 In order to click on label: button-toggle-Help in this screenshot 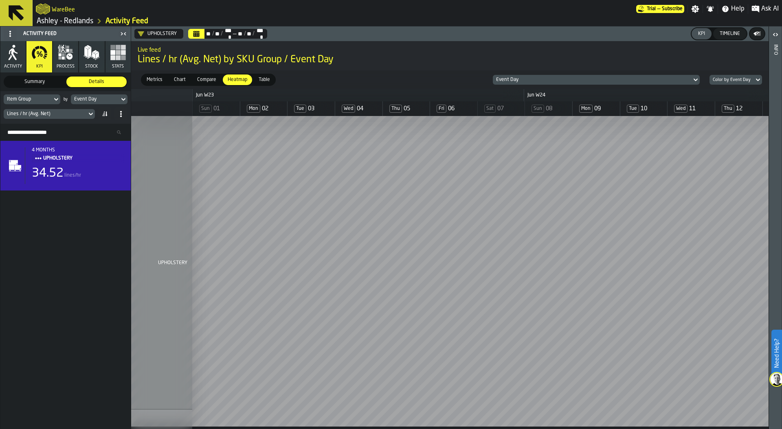, I will do `click(732, 9)`.